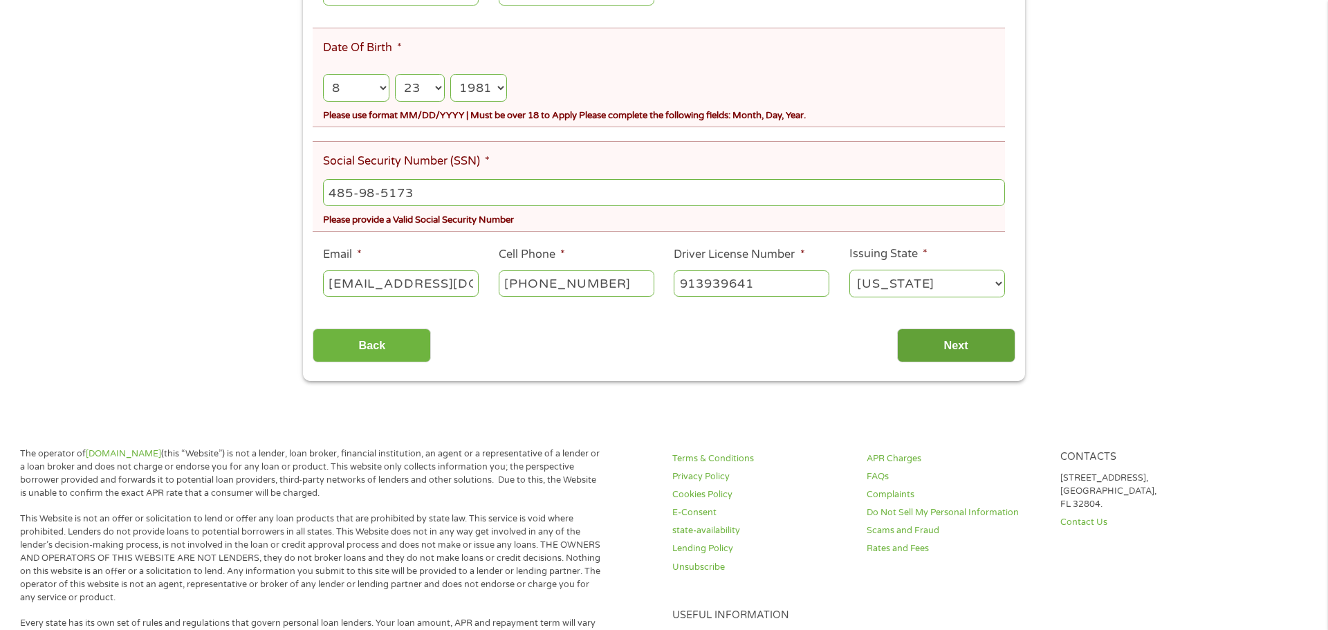 The height and width of the screenshot is (630, 1328). I want to click on p: This Website is not an offer or solicitation to lend or offer any loan products that are prohibit..., so click(311, 558).